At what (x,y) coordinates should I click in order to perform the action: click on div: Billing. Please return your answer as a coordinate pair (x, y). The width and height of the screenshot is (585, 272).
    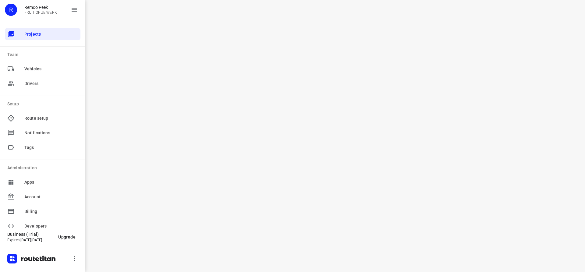
    Looking at the image, I should click on (43, 211).